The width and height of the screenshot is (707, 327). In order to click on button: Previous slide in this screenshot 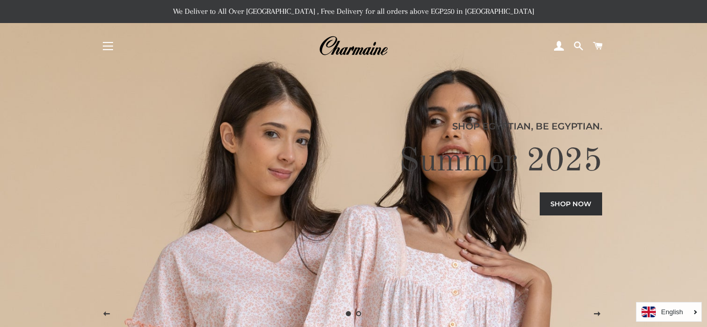, I will do `click(107, 314)`.